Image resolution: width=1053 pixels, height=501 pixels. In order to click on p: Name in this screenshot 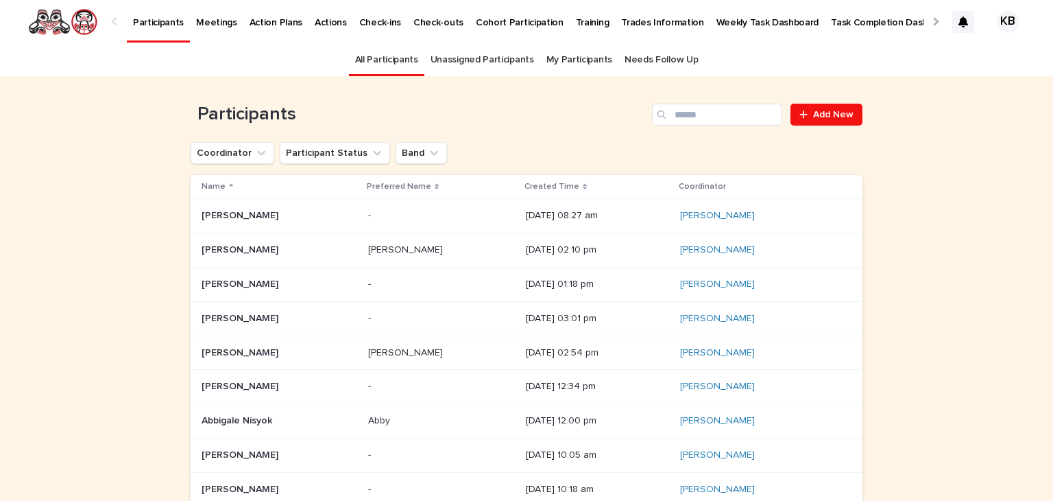, I will do `click(213, 187)`.